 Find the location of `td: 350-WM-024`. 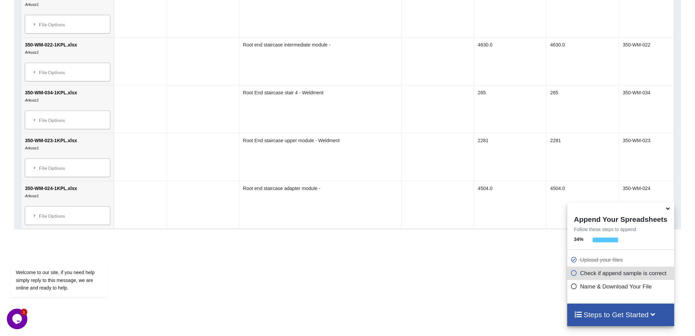

td: 350-WM-024 is located at coordinates (646, 205).